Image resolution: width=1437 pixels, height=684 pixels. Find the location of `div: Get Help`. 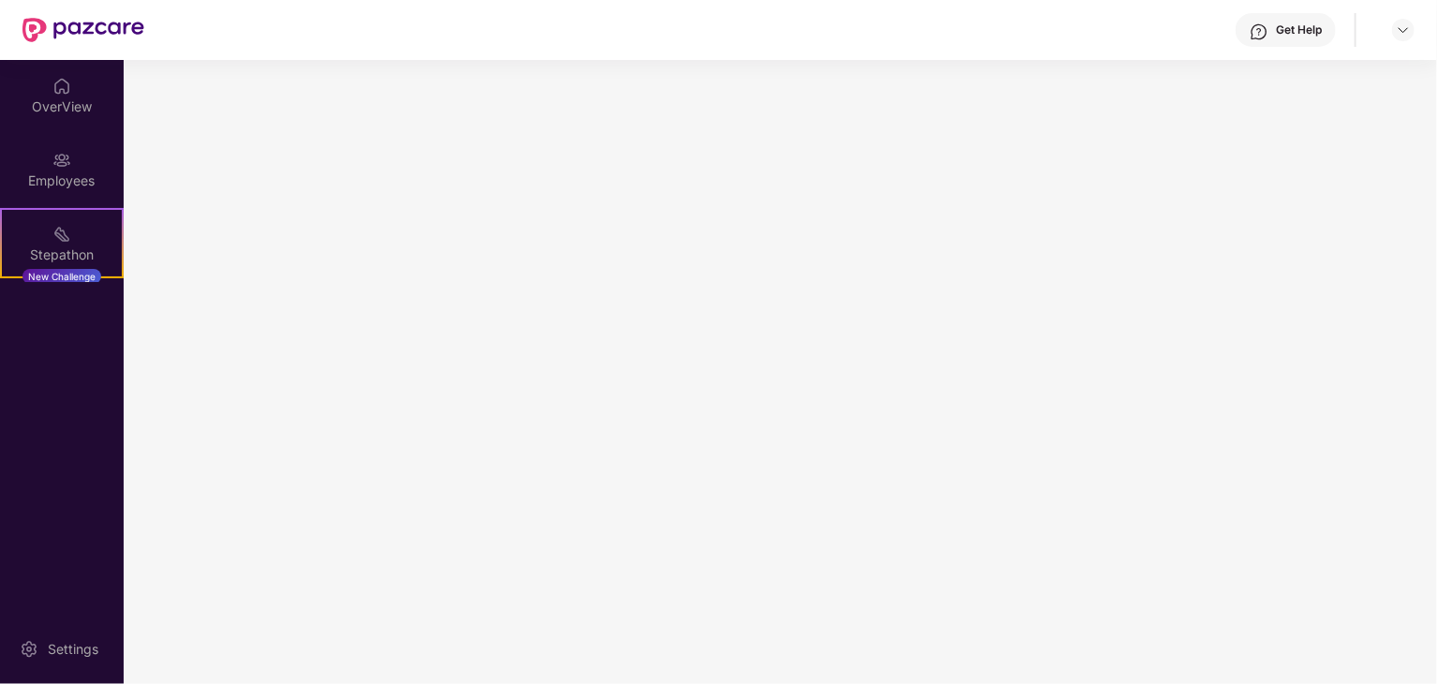

div: Get Help is located at coordinates (1299, 30).